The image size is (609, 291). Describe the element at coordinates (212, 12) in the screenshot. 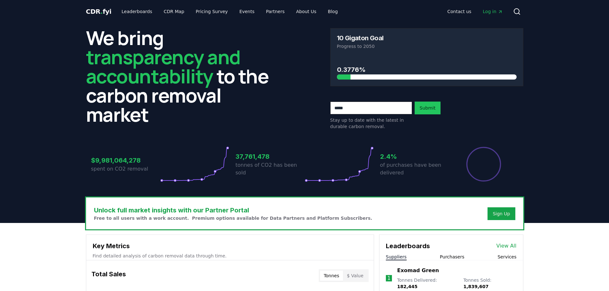

I see `a: Pricing Survey` at that location.